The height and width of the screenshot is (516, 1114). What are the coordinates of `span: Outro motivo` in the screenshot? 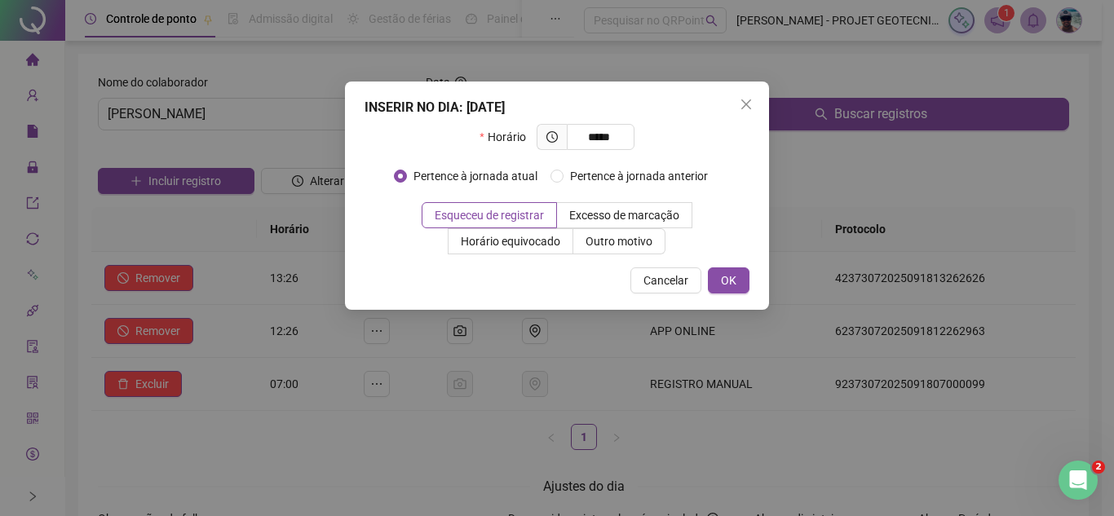 It's located at (619, 241).